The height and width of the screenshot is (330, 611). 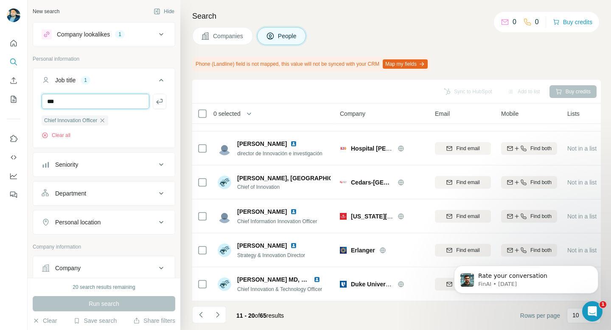 I want to click on button: Hide, so click(x=164, y=11).